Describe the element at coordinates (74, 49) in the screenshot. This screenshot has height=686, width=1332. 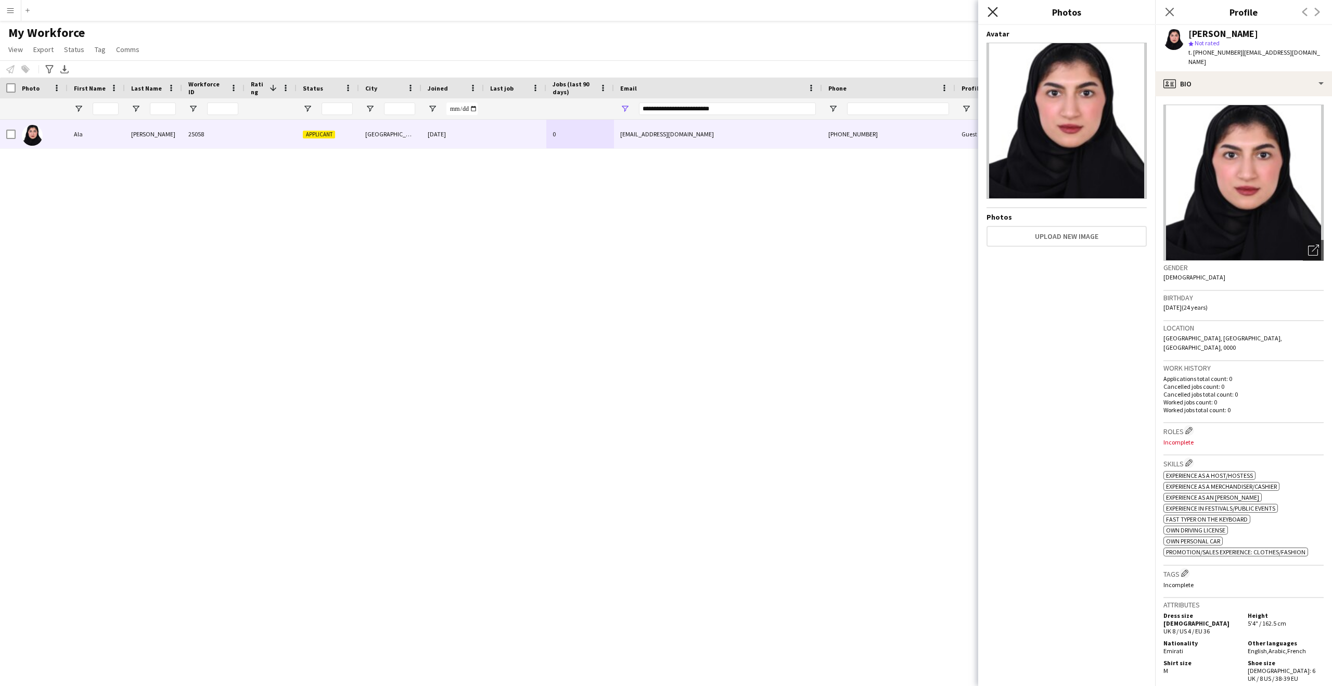
I see `a: Status` at that location.